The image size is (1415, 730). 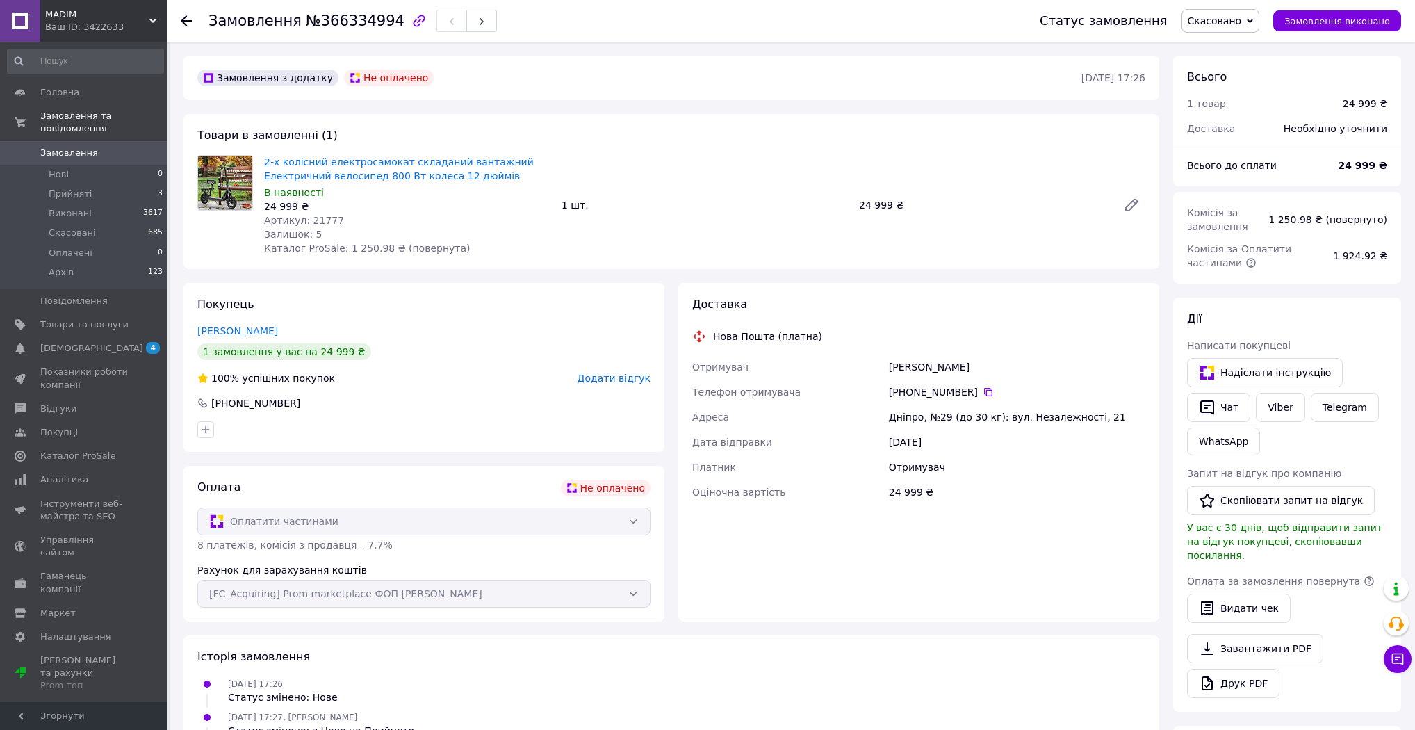 What do you see at coordinates (293, 234) in the screenshot?
I see `span: Залишок: 5` at bounding box center [293, 234].